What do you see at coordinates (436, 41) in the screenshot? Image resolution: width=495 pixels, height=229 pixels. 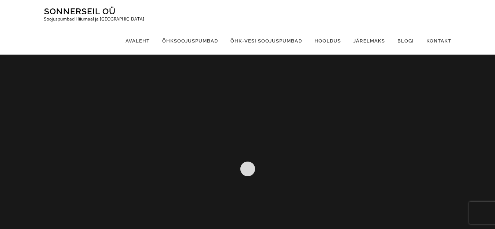 I see `a: Kontakt` at bounding box center [436, 41].